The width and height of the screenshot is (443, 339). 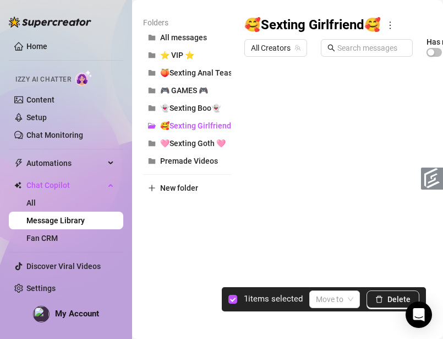 What do you see at coordinates (40, 100) in the screenshot?
I see `a: Content` at bounding box center [40, 100].